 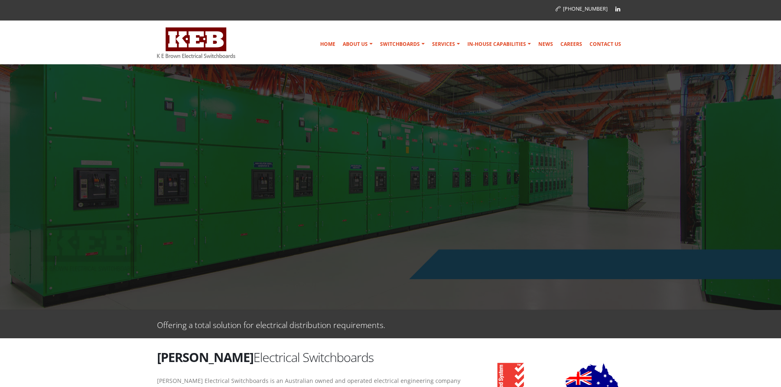 What do you see at coordinates (311, 357) in the screenshot?
I see `h2: Electrical Switchboards` at bounding box center [311, 357].